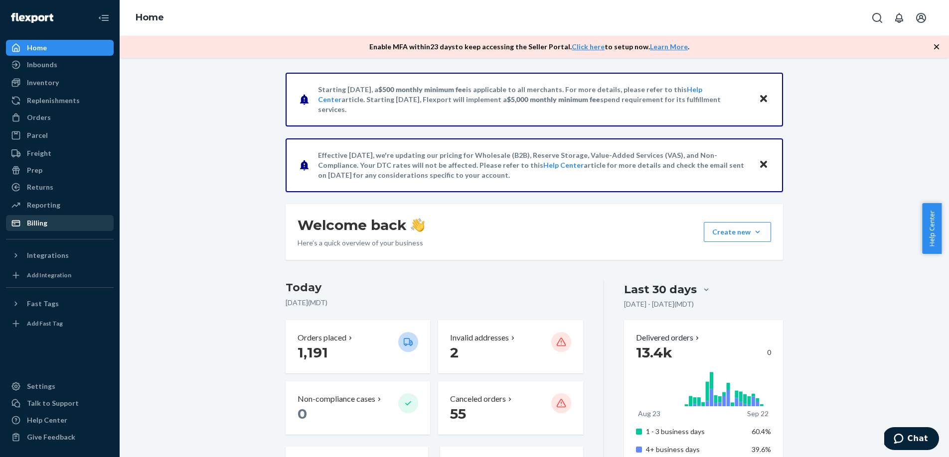 Image resolution: width=949 pixels, height=457 pixels. Describe the element at coordinates (302, 414) in the screenshot. I see `span: 0` at that location.